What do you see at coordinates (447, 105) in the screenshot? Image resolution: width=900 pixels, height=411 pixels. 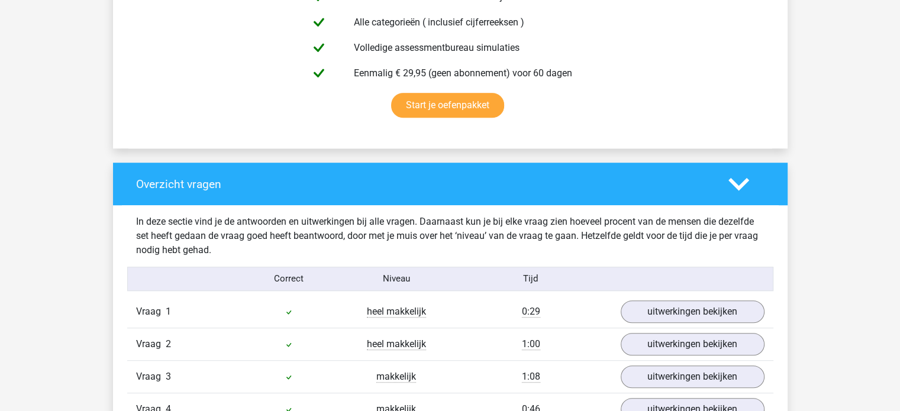 I see `a: Start je oefenpakket` at bounding box center [447, 105].